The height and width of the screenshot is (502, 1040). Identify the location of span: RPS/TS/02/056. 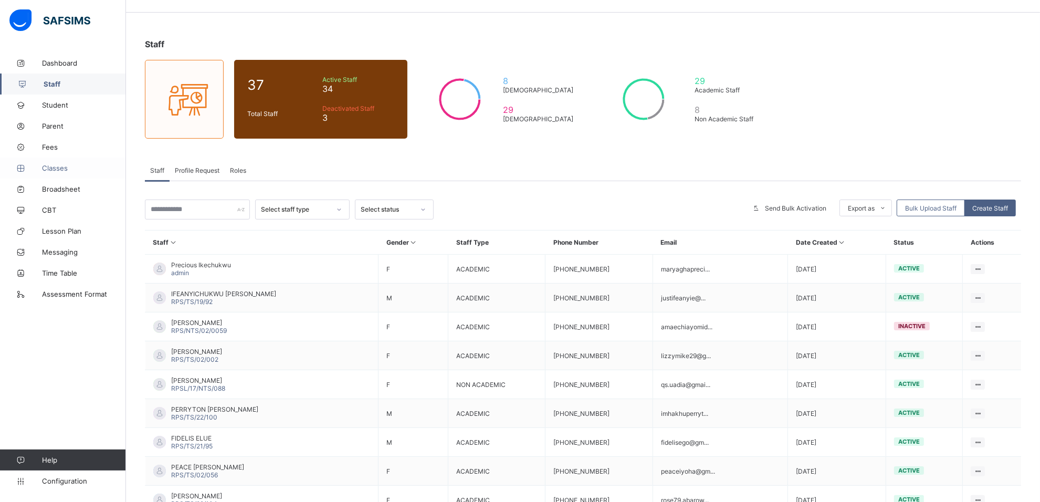
(194, 474).